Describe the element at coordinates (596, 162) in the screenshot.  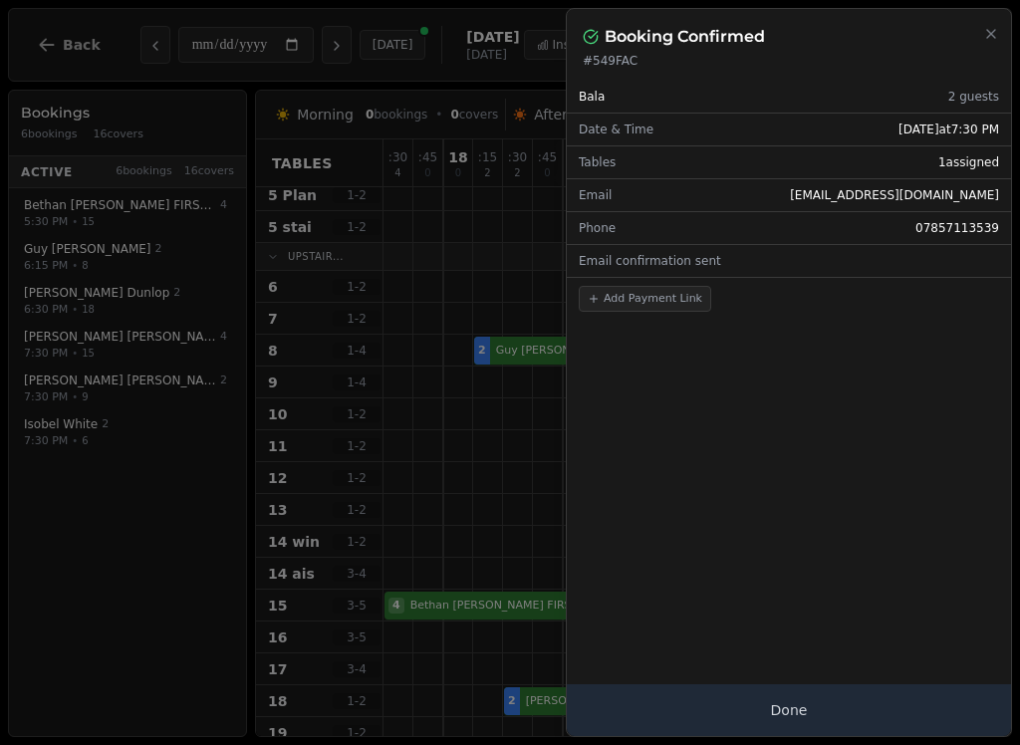
I see `span: Tables` at that location.